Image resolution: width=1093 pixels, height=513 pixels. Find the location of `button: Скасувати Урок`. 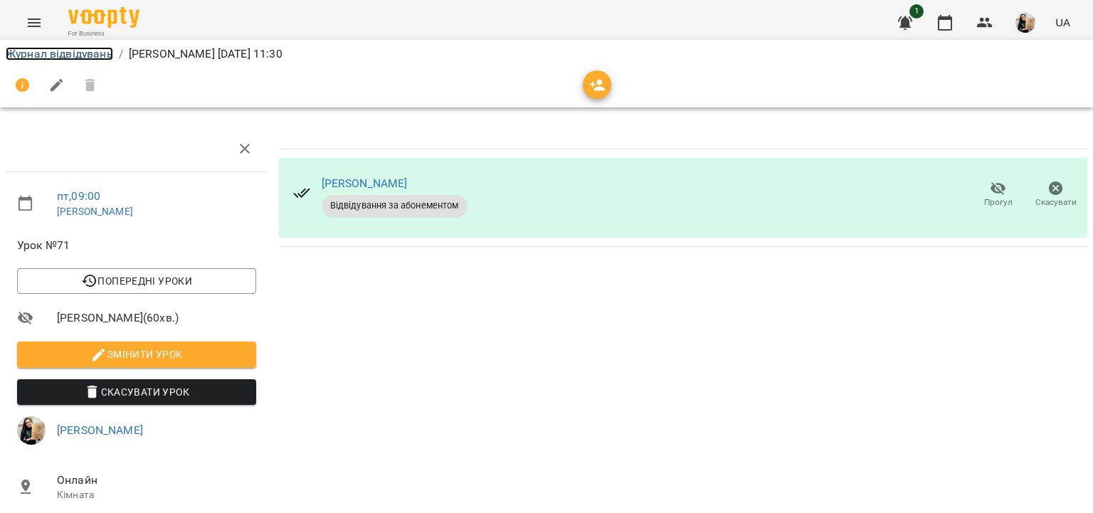

button: Скасувати Урок is located at coordinates (137, 392).